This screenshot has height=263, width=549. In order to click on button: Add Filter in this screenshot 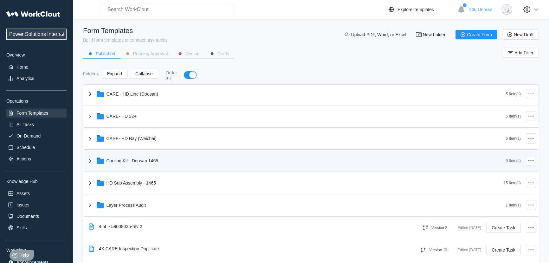, I will do `click(521, 53)`.